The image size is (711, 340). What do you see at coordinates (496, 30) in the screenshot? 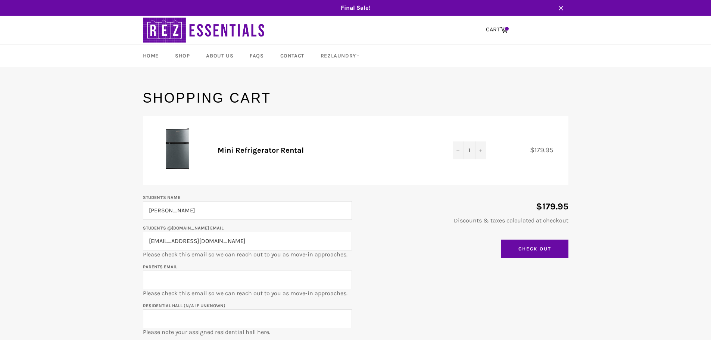
I see `a: CART` at bounding box center [496, 30].